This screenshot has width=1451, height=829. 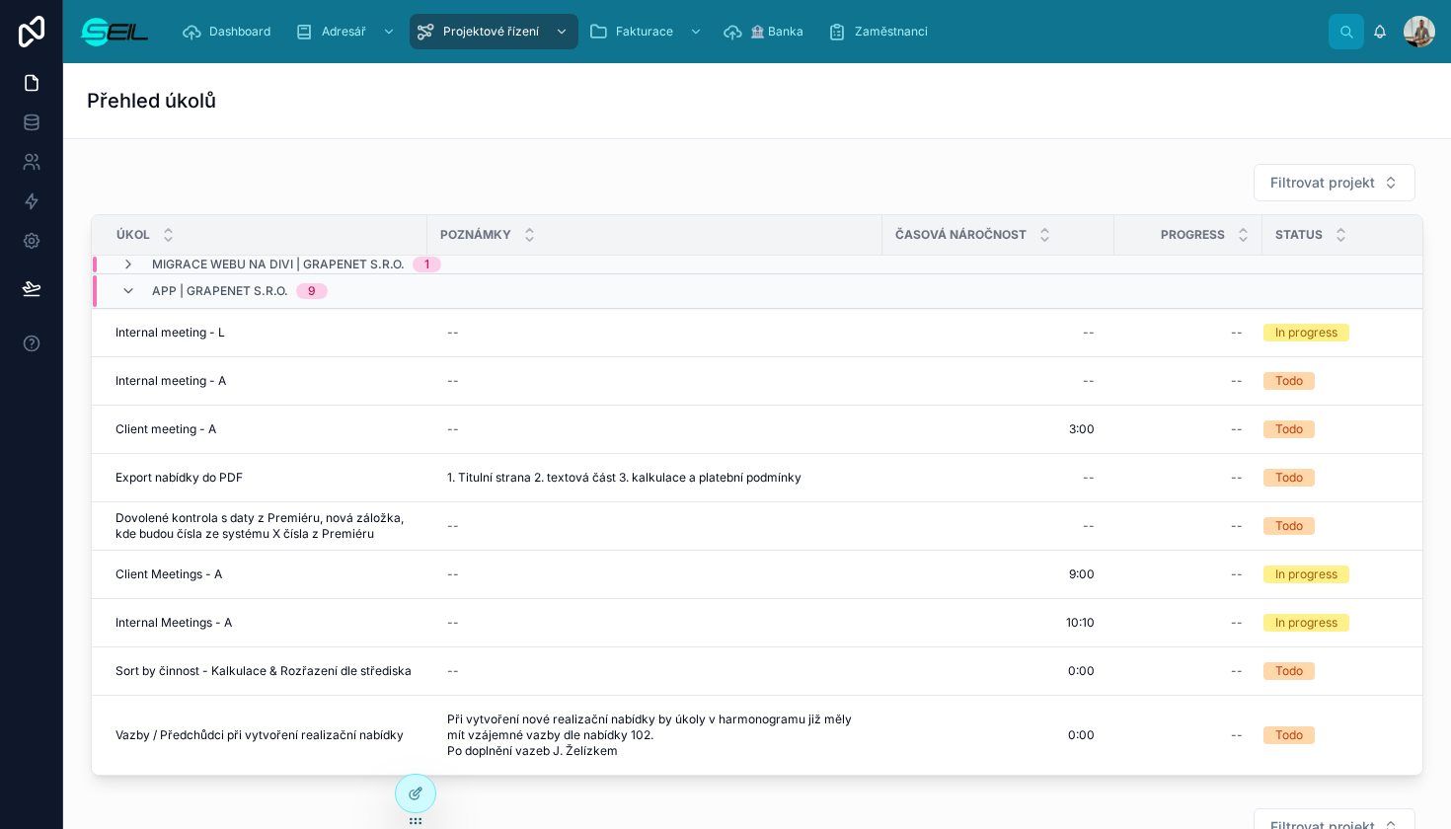 What do you see at coordinates (494, 32) in the screenshot?
I see `a: Projektové řízení` at bounding box center [494, 32].